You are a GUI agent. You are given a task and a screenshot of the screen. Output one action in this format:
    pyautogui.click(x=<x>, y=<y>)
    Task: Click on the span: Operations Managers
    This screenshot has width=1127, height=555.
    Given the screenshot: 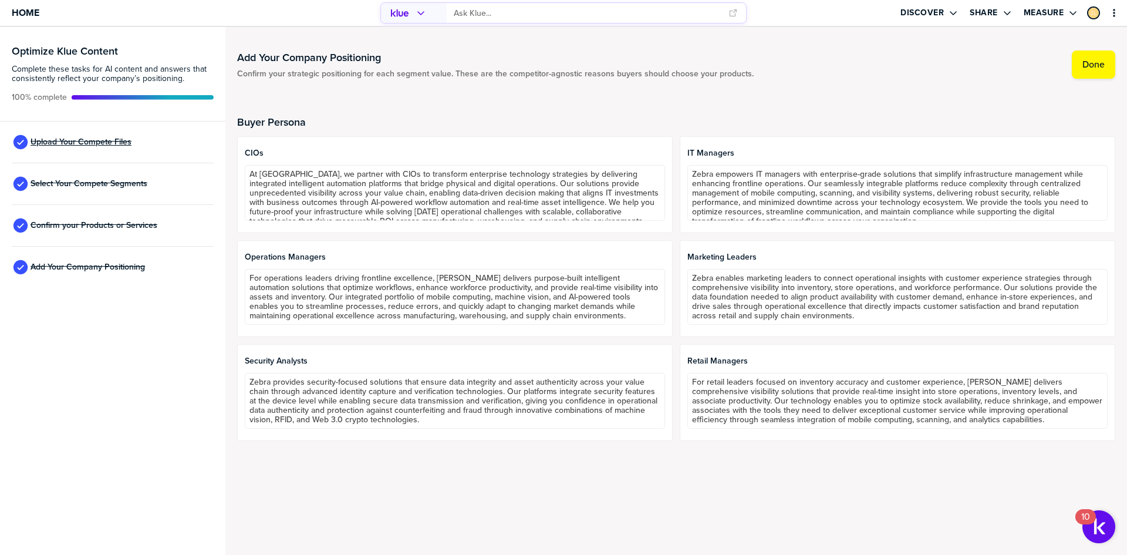 What is the action you would take?
    pyautogui.click(x=455, y=257)
    